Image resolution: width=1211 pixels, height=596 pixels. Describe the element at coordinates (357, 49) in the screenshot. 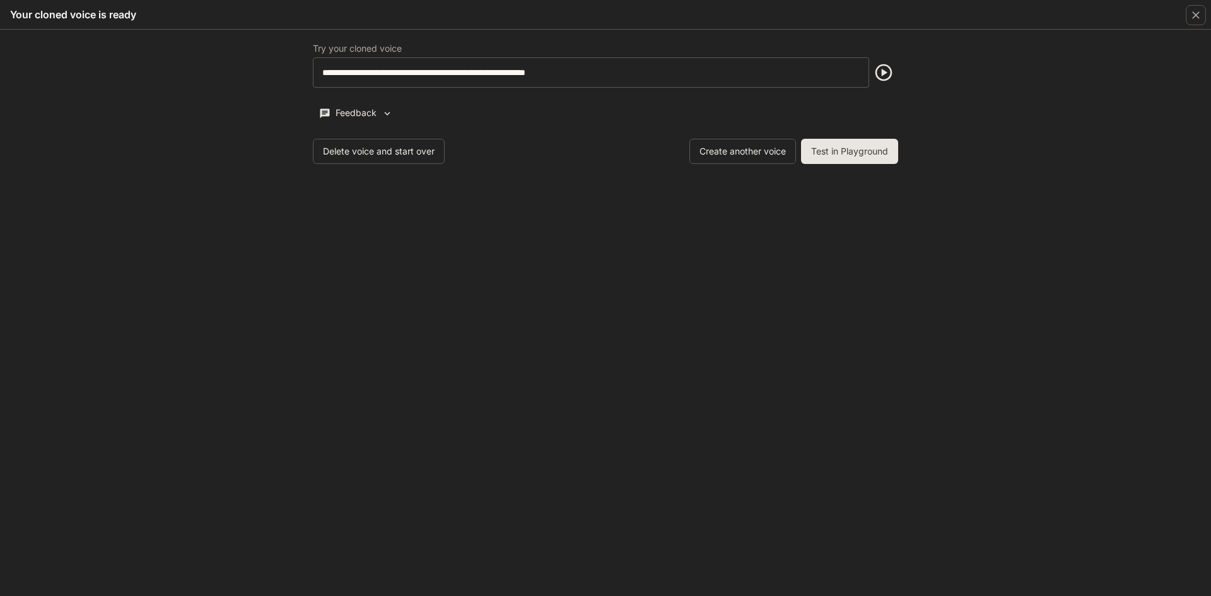

I see `p: Try your cloned voice` at that location.